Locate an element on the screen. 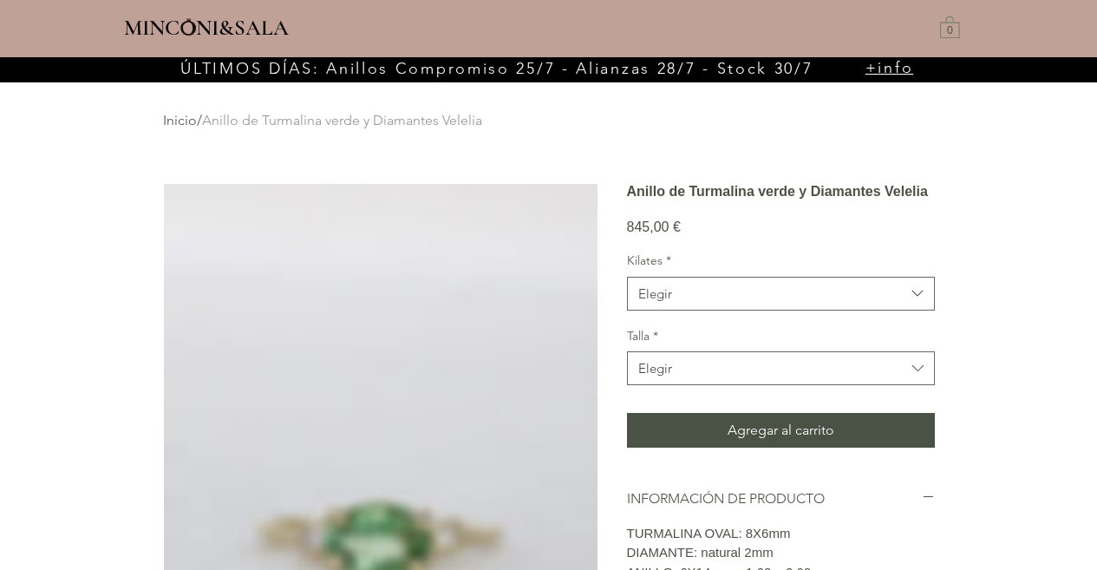 Image resolution: width=1097 pixels, height=570 pixels. button: Talla is located at coordinates (780, 368).